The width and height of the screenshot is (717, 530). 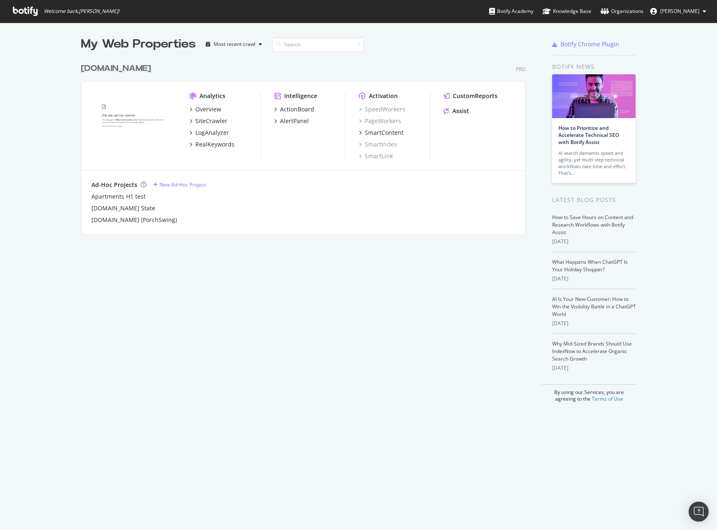 I want to click on div: Activation, so click(x=383, y=96).